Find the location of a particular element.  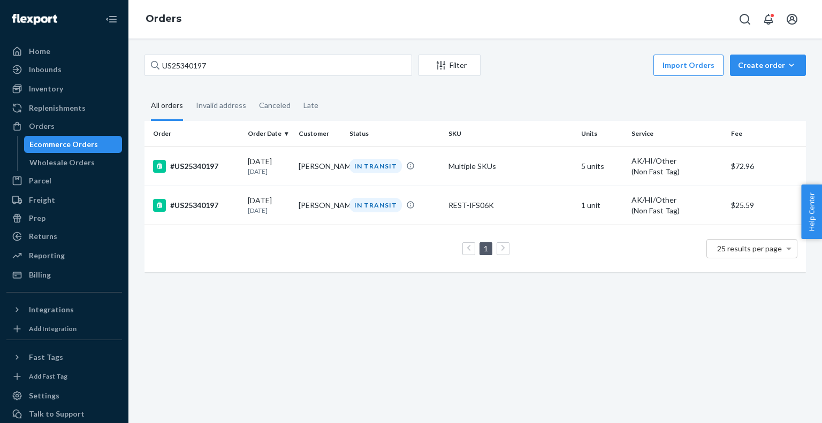

a: Home is located at coordinates (64, 51).